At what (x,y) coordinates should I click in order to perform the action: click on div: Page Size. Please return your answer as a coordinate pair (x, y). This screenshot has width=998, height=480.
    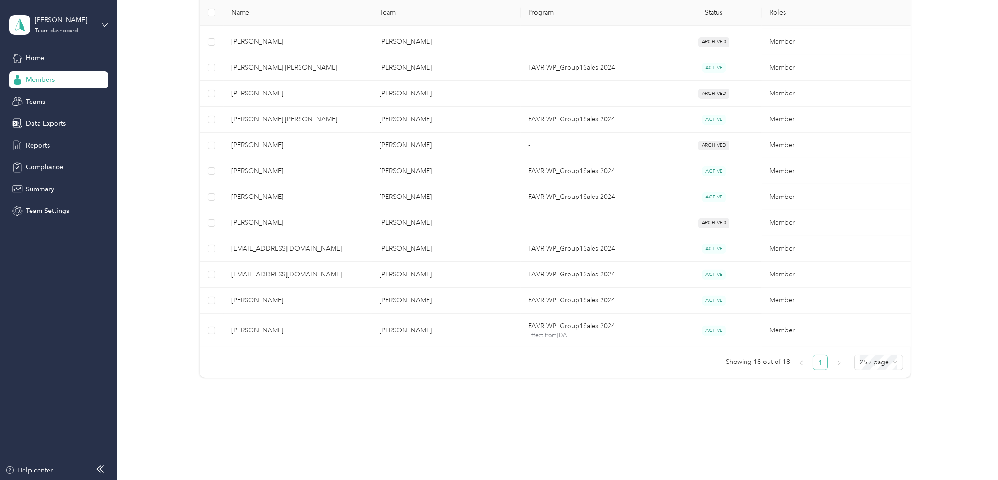
    Looking at the image, I should click on (879, 363).